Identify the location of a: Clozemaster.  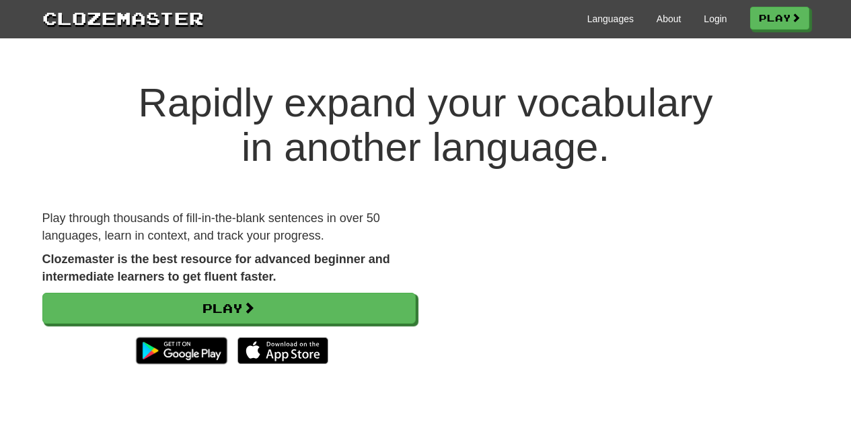
(123, 17).